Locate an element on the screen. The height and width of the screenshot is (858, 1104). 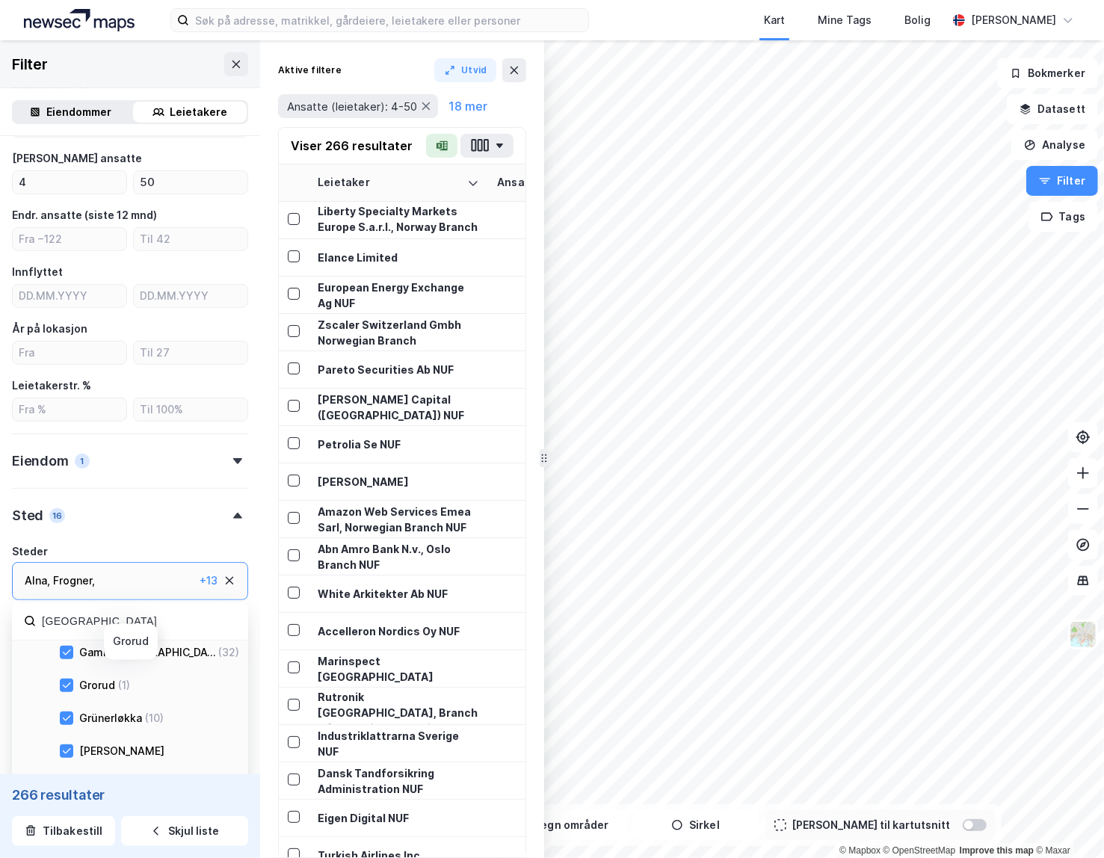
div: Sted is located at coordinates (28, 516).